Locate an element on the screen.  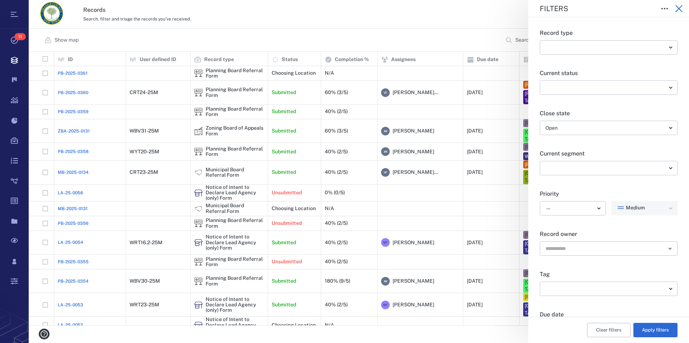
span: Medium is located at coordinates (635, 208).